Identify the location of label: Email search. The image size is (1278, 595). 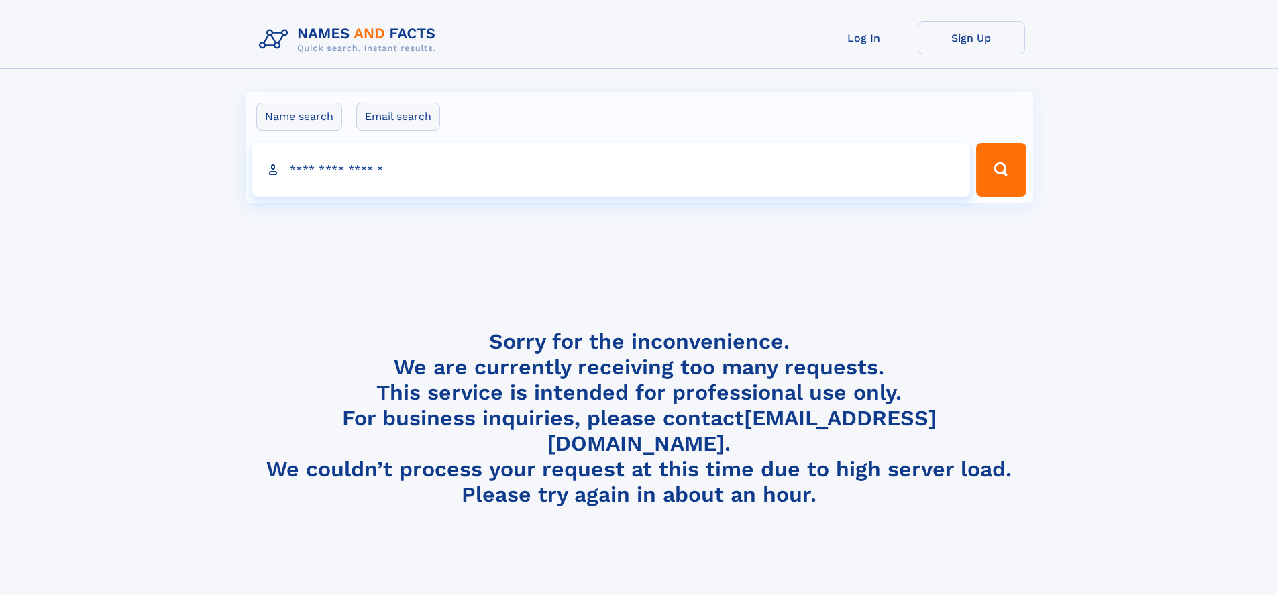
(398, 117).